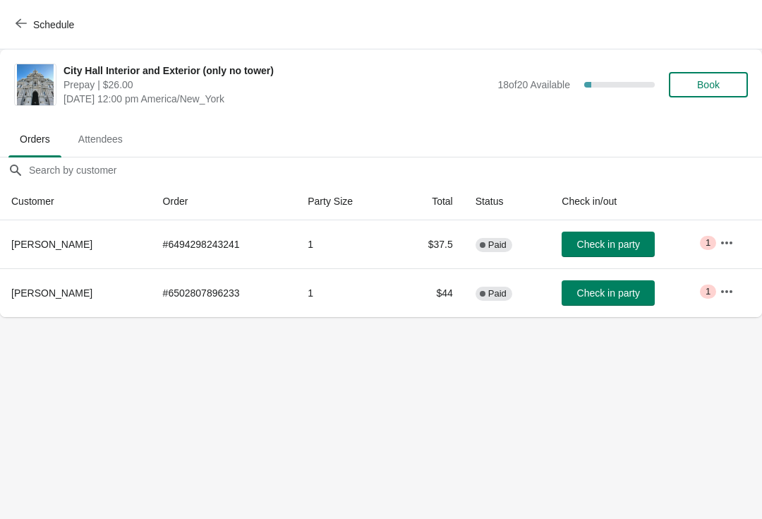  Describe the element at coordinates (708, 85) in the screenshot. I see `span: Book` at that location.